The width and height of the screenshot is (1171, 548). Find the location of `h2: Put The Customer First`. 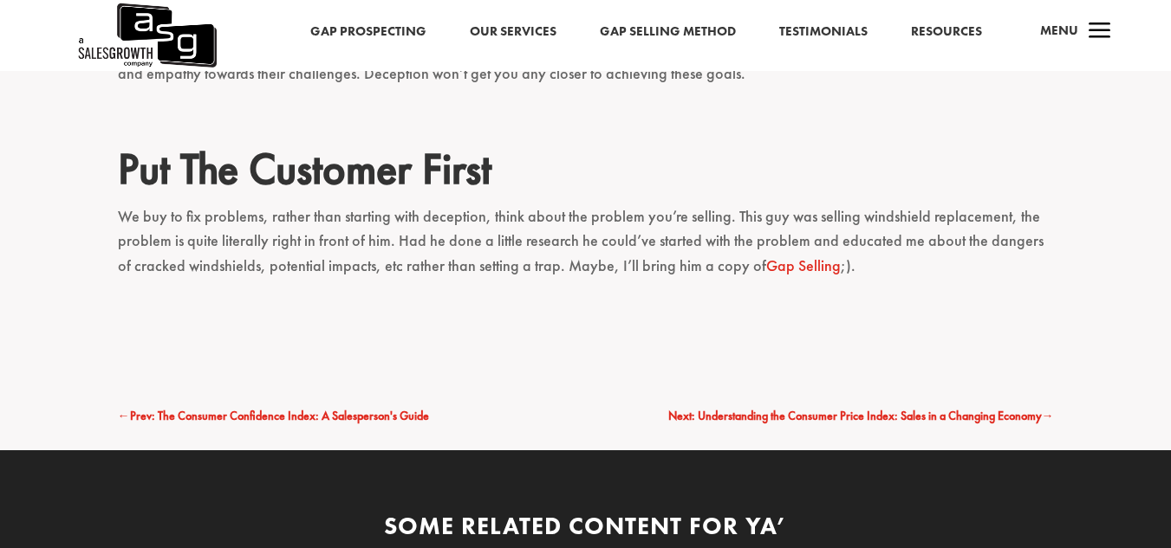

h2: Put The Customer First is located at coordinates (586, 173).